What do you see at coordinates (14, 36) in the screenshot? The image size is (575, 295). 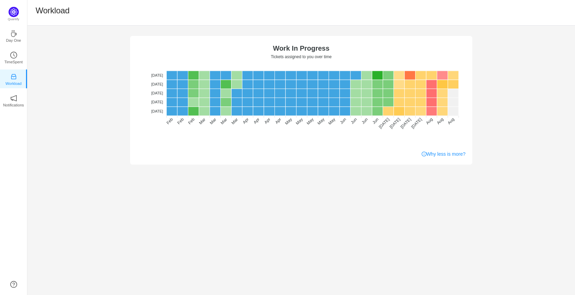 I see `a: icon: coffeeDay One` at bounding box center [14, 36].